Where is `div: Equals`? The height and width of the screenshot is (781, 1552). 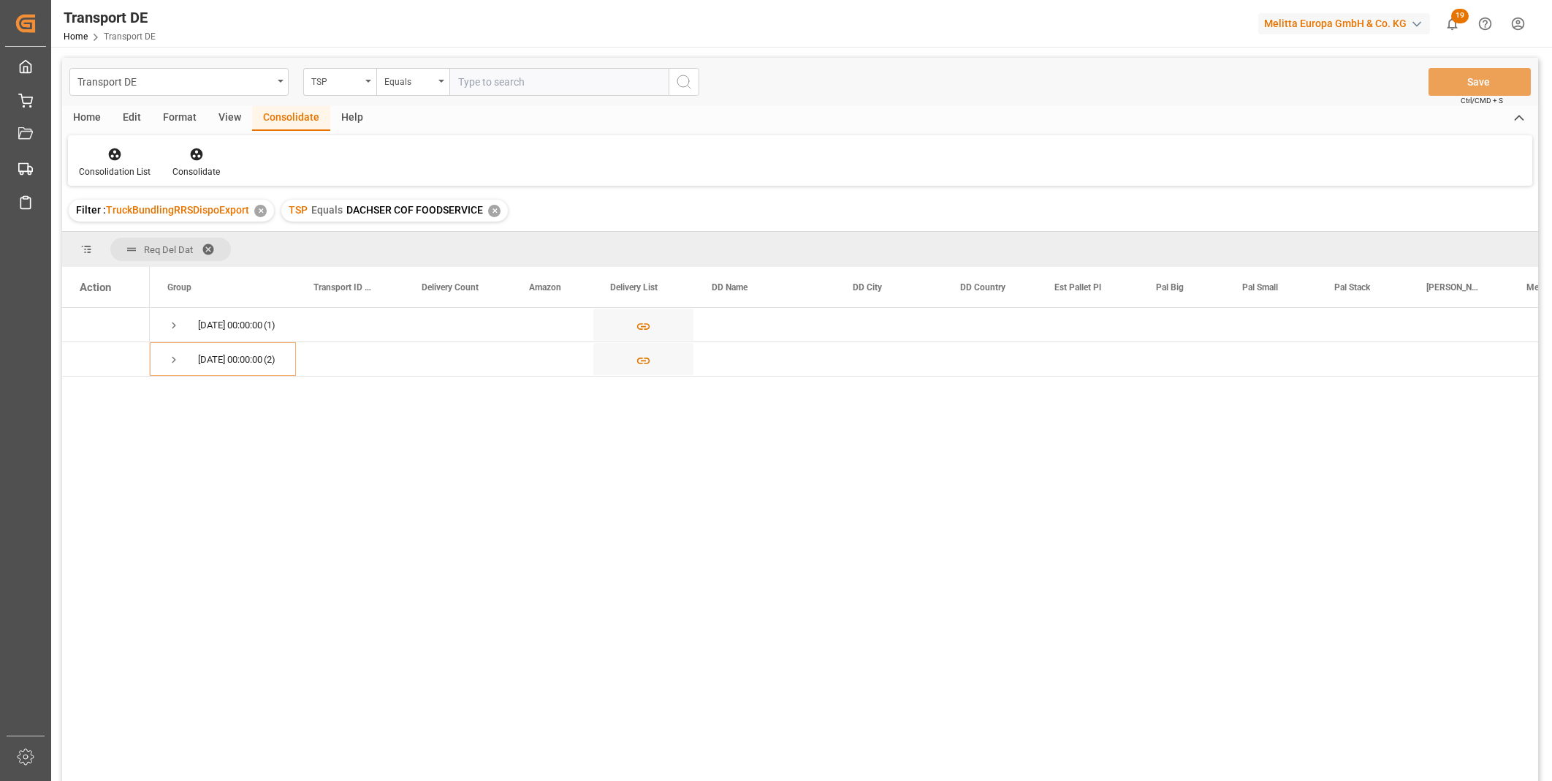
div: Equals is located at coordinates (409, 80).